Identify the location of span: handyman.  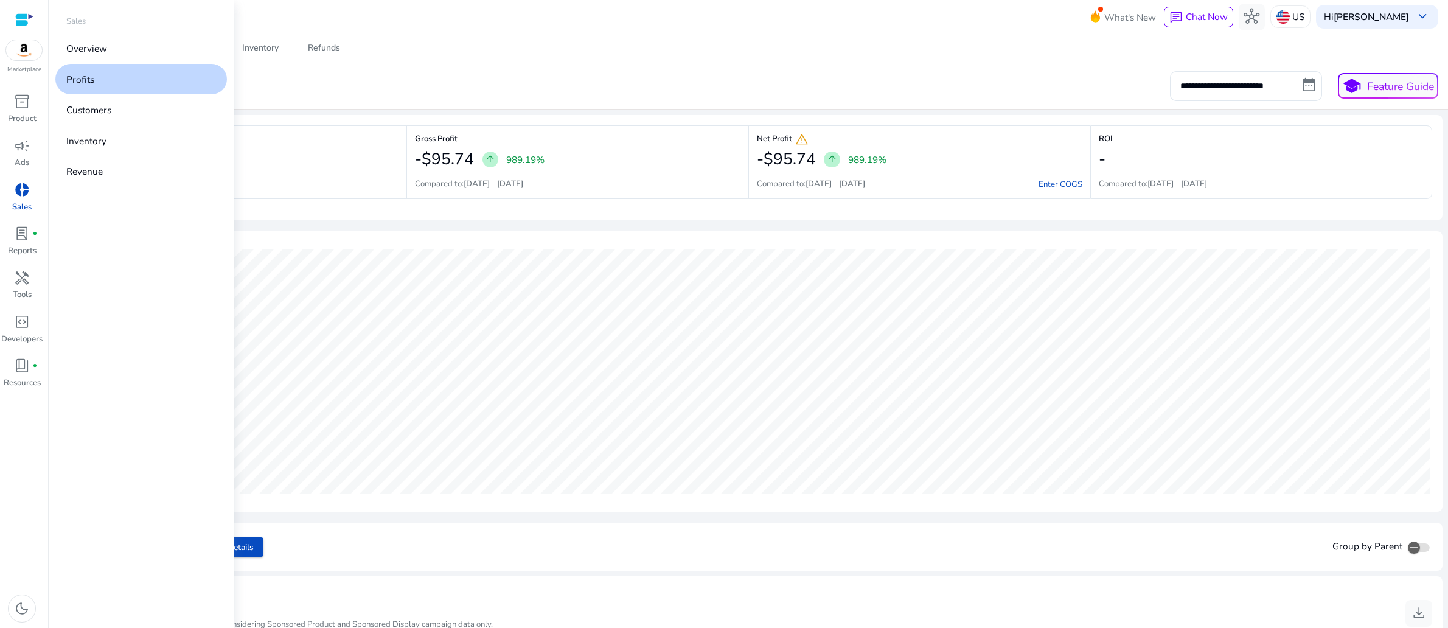
(22, 278).